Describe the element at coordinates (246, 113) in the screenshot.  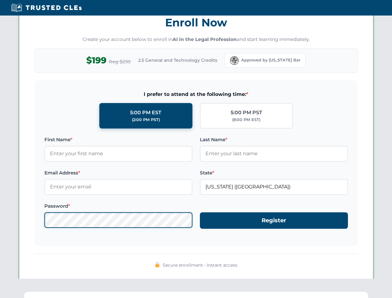
I see `div: 5:00 PM PST` at that location.